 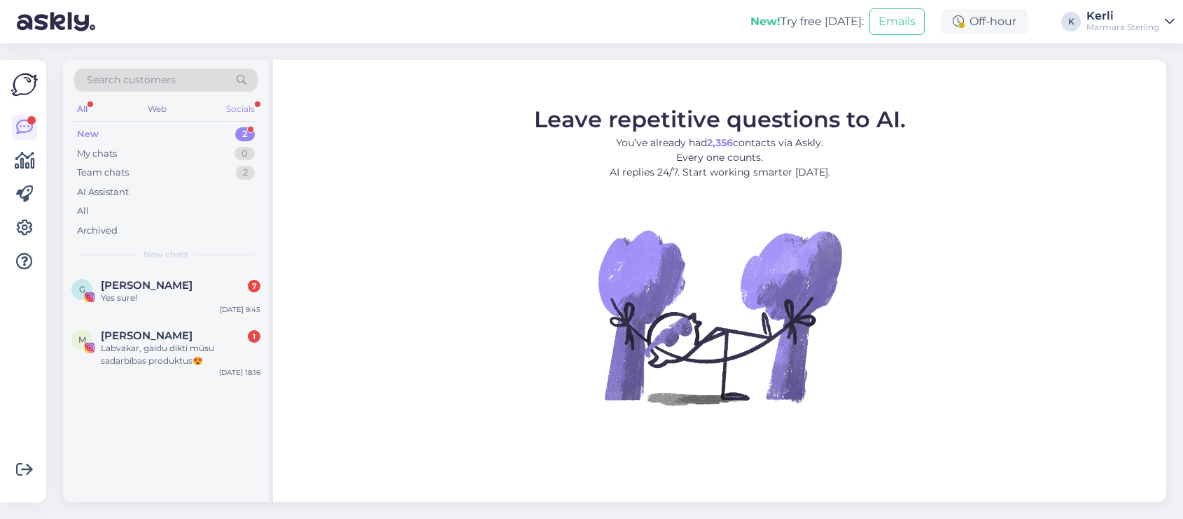 What do you see at coordinates (181, 355) in the screenshot?
I see `div: Labvakar, gaidu dikti mūsu sadarbības produktus😍` at bounding box center [181, 355].